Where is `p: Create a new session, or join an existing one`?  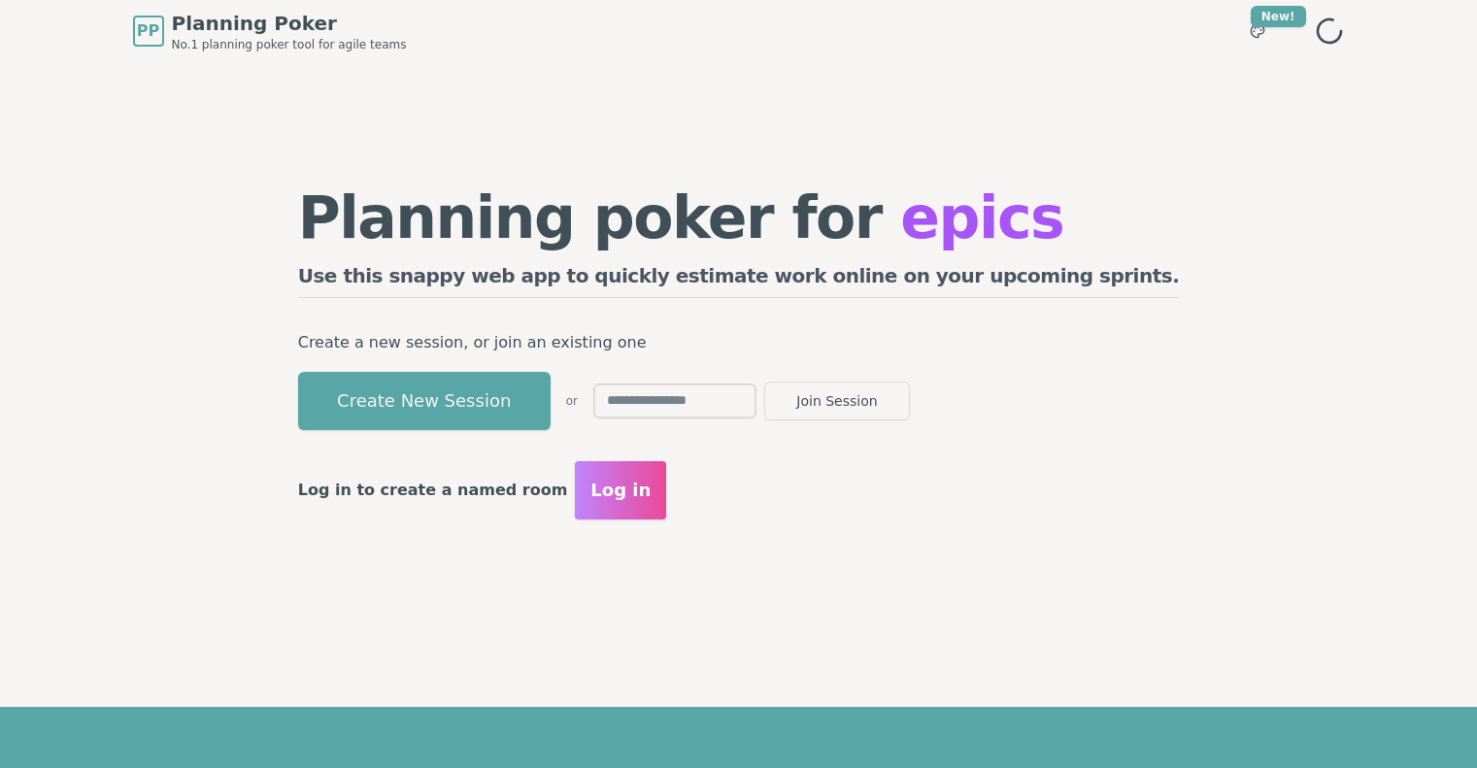 p: Create a new session, or join an existing one is located at coordinates (739, 343).